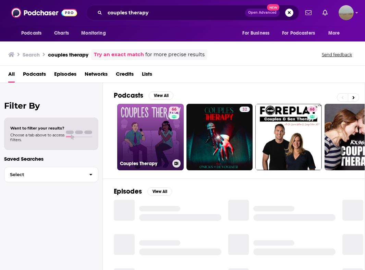  Describe the element at coordinates (96, 75) in the screenshot. I see `span: Networks` at that location.